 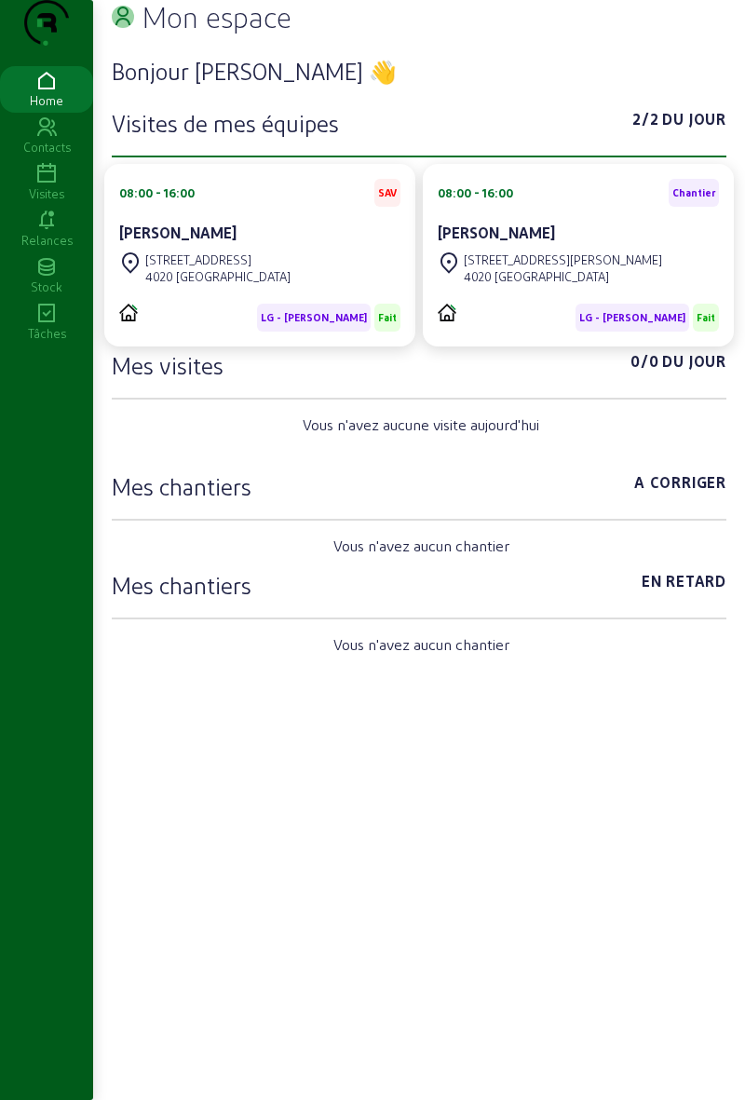 What do you see at coordinates (694, 193) in the screenshot?
I see `span: Chantier` at bounding box center [694, 193].